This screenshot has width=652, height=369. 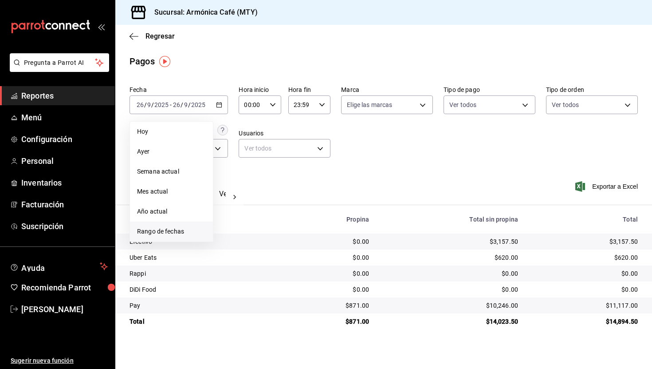 I want to click on span: Pregunta a Parrot AI, so click(x=59, y=63).